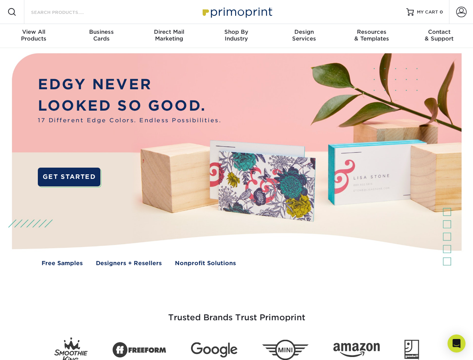 The width and height of the screenshot is (473, 360). What do you see at coordinates (169, 35) in the screenshot?
I see `div: Marketing` at bounding box center [169, 35].